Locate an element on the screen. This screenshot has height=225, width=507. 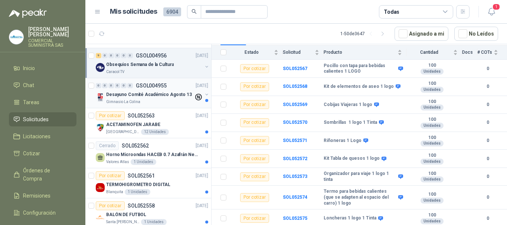
b: SOL052567 is located at coordinates (295, 69).